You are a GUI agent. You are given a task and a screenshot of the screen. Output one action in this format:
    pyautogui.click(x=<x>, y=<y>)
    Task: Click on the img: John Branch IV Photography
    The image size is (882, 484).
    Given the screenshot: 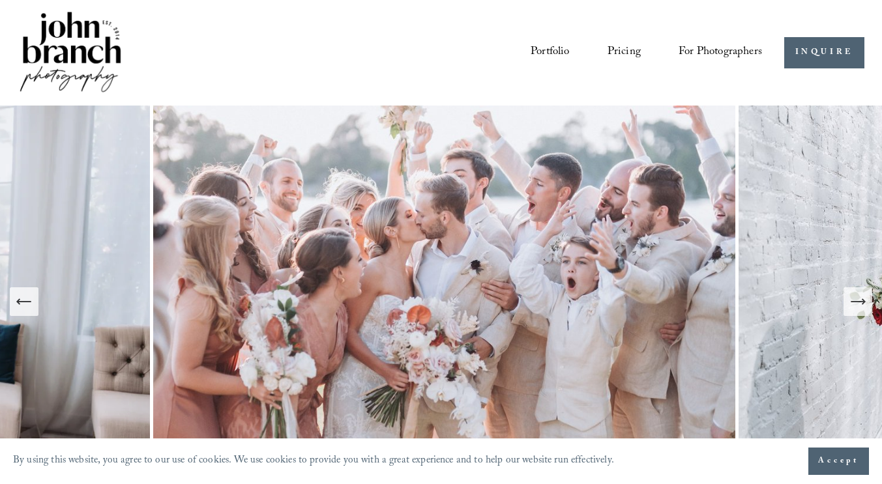 What is the action you would take?
    pyautogui.click(x=70, y=53)
    